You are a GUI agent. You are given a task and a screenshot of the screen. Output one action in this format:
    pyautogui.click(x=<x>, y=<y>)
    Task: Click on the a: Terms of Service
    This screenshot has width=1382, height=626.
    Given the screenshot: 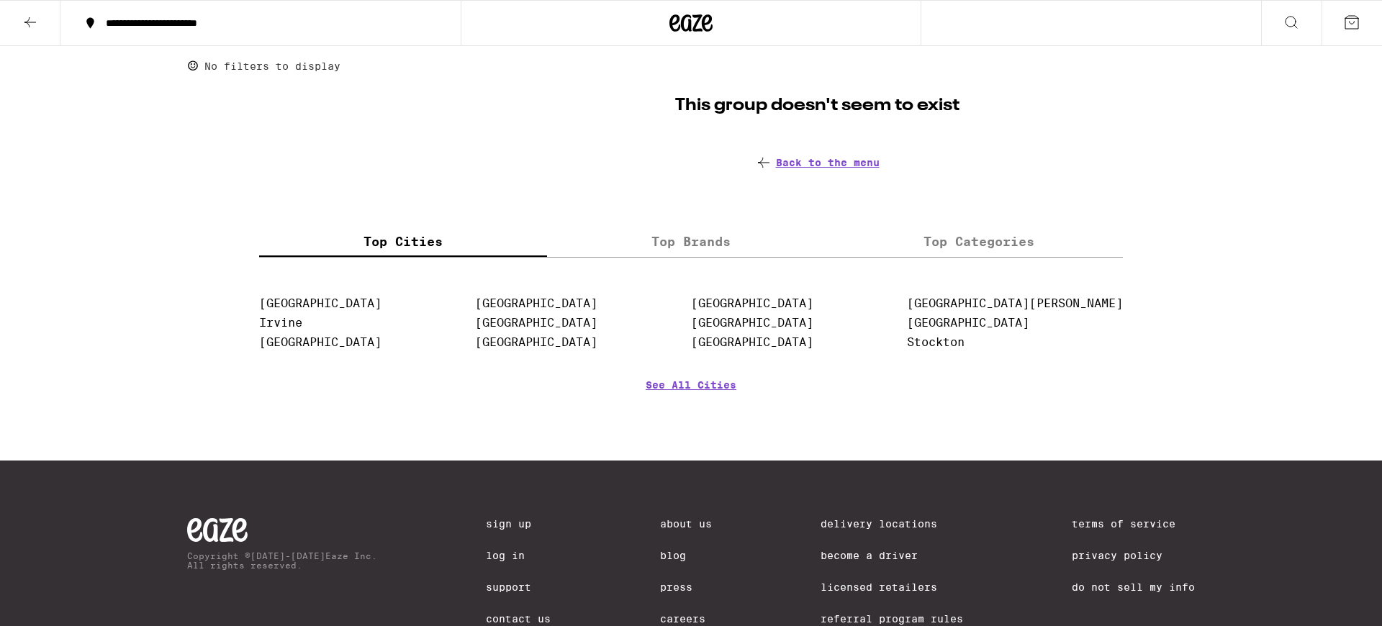 What is the action you would take?
    pyautogui.click(x=1133, y=524)
    